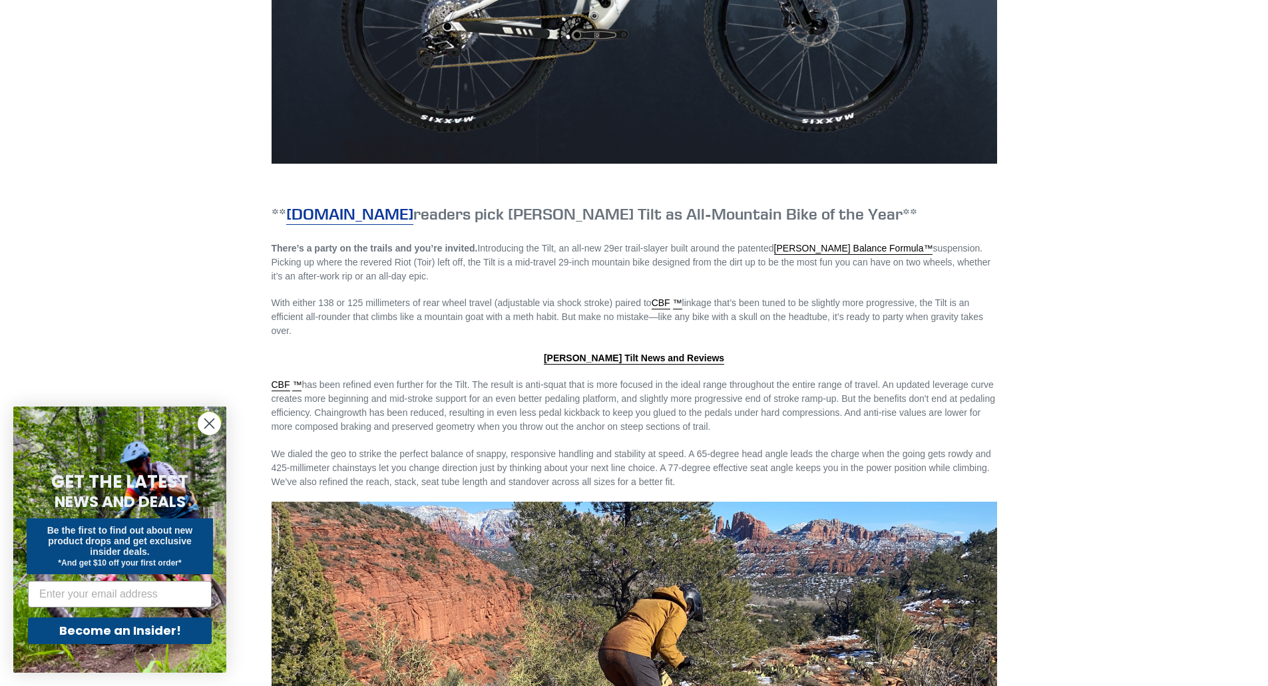 The image size is (1268, 686). Describe the element at coordinates (631, 468) in the screenshot. I see `span: We dialed the geo to strike the perfect balance of snappy, responsive handling and stability at s...` at that location.